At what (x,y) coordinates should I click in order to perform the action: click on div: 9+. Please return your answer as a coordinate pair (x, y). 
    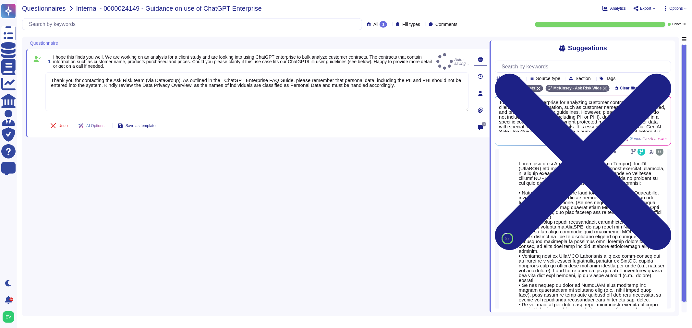
    Looking at the image, I should click on (11, 300).